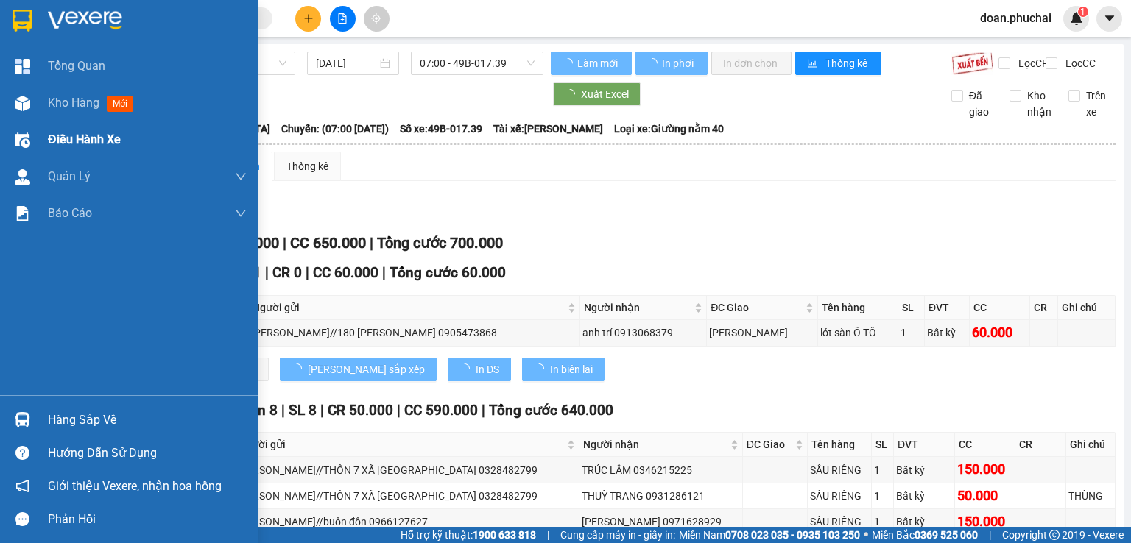 This screenshot has width=1131, height=543. I want to click on span: doan.phuchai, so click(1015, 18).